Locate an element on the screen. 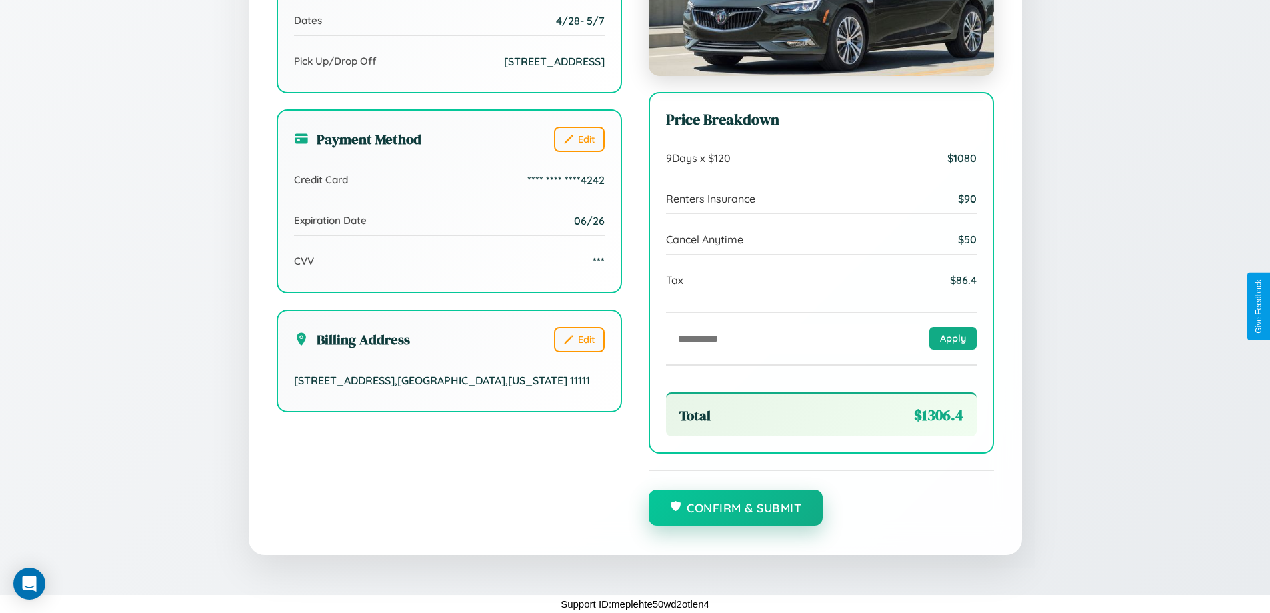 Image resolution: width=1270 pixels, height=613 pixels. span: Total is located at coordinates (694, 415).